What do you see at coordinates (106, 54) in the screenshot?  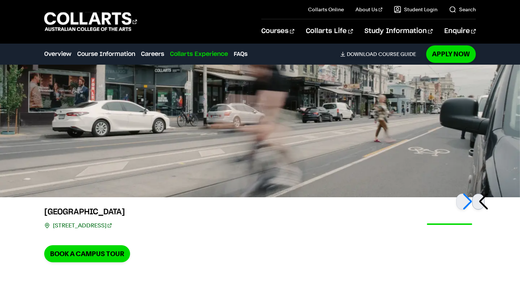 I see `a: Course Information` at bounding box center [106, 54].